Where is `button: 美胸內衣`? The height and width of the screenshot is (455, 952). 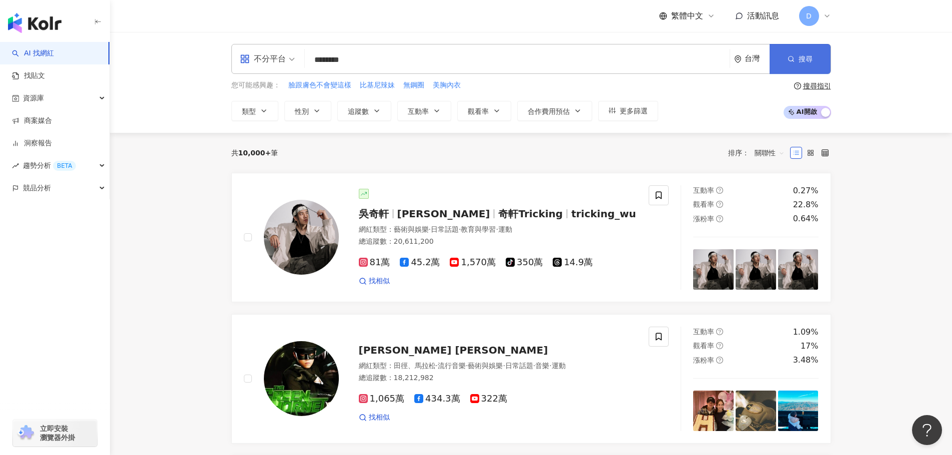 button: 美胸內衣 is located at coordinates (447, 85).